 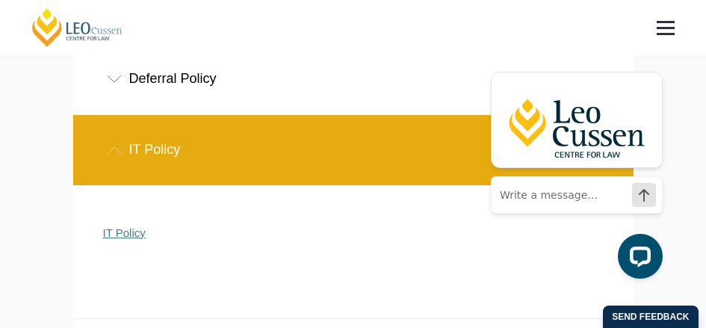 I want to click on button: Send a message, so click(x=165, y=151).